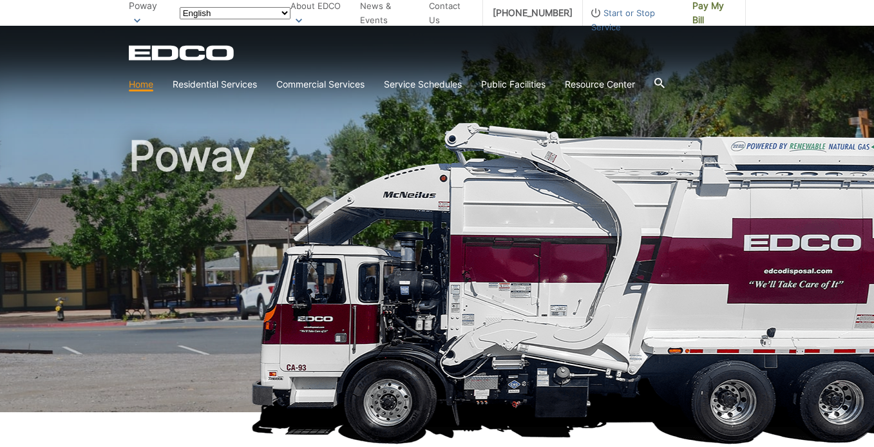  I want to click on a: Commercial Services, so click(320, 84).